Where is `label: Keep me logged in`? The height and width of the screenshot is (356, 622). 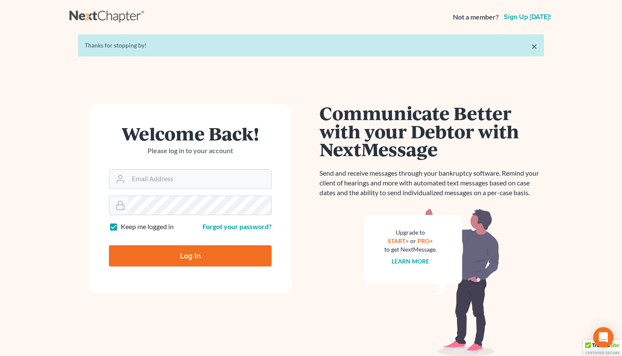
label: Keep me logged in is located at coordinates (147, 226).